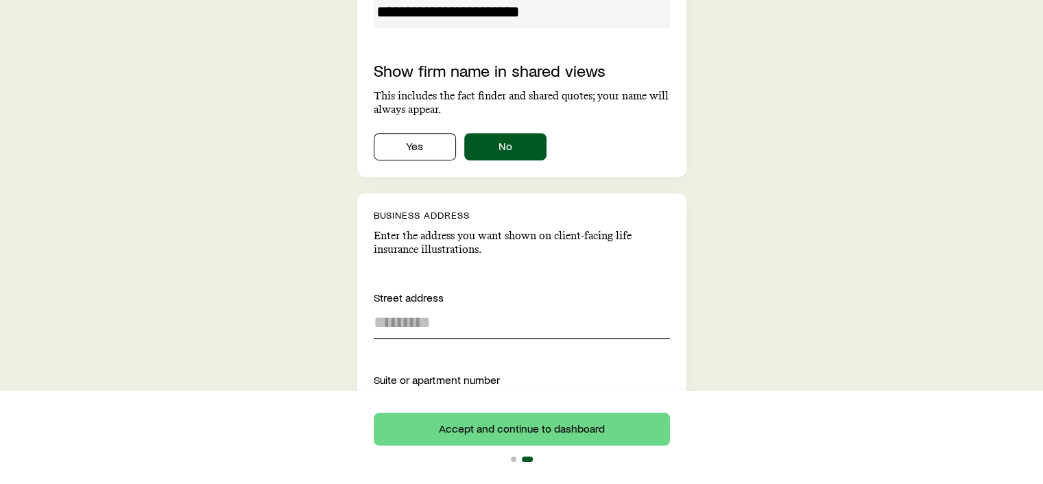  What do you see at coordinates (489, 70) in the screenshot?
I see `label: Show firm name in shared views` at bounding box center [489, 70].